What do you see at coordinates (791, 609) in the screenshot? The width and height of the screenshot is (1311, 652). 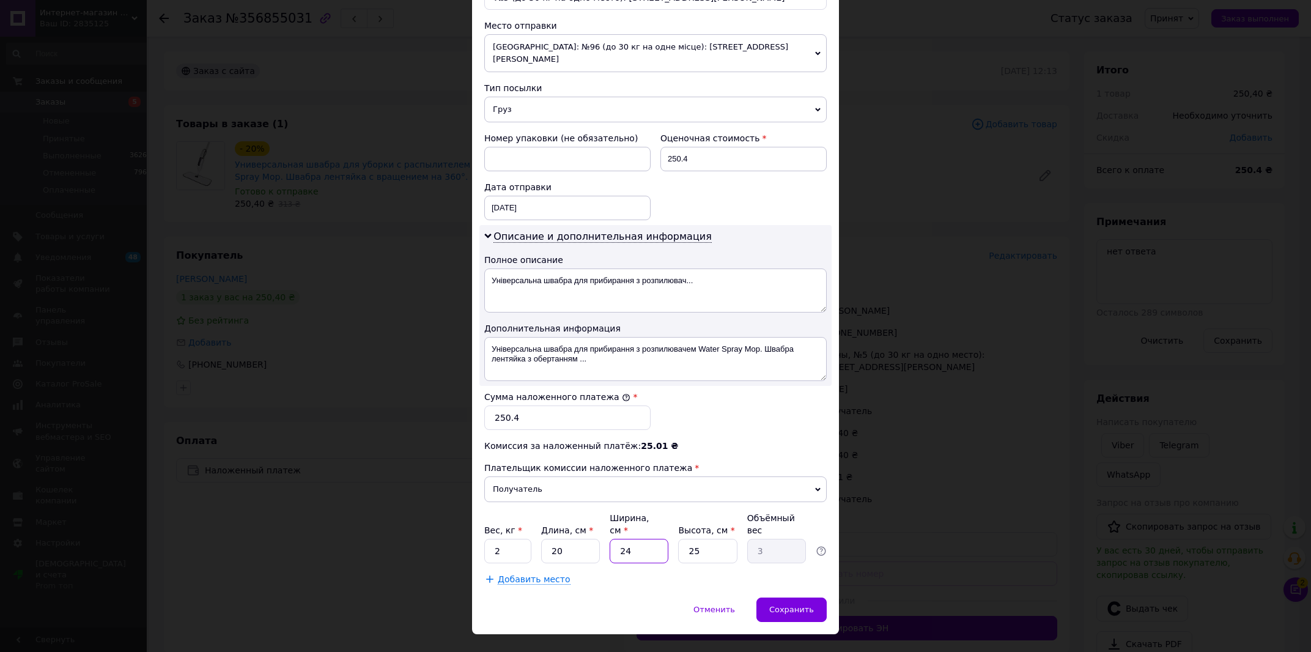 I see `span: Сохранить` at bounding box center [791, 609].